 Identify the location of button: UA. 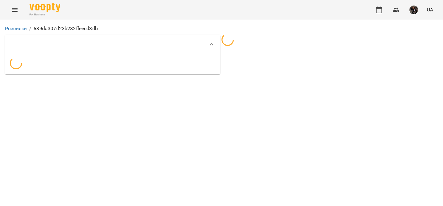
(430, 10).